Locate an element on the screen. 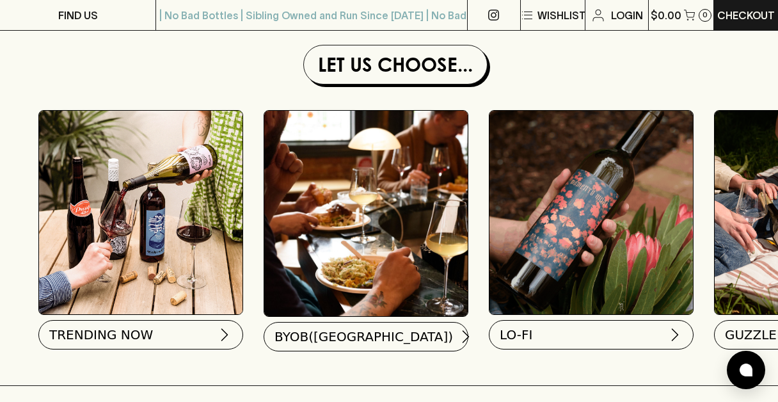  img: bubble-icon is located at coordinates (746, 370).